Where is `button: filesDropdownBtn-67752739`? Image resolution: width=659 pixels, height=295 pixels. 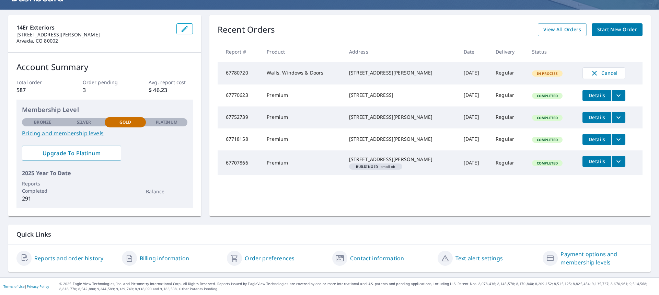 button: filesDropdownBtn-67752739 is located at coordinates (618, 117).